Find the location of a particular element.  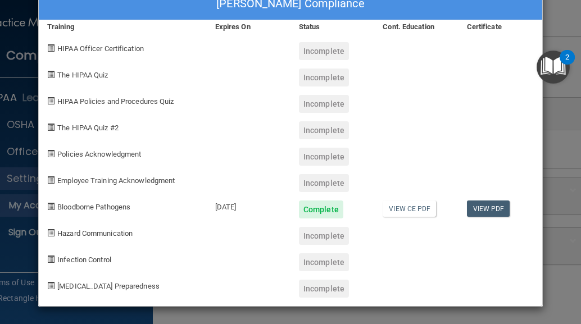

div: Cont. Education is located at coordinates (416, 27).